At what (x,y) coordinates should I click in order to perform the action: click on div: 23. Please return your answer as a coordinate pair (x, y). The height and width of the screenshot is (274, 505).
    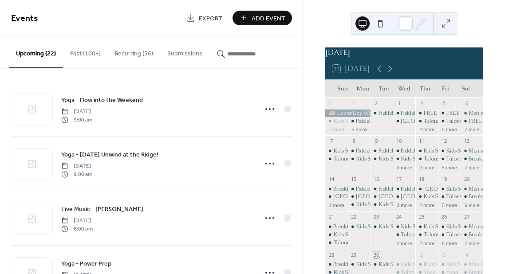
    Looking at the image, I should click on (376, 217).